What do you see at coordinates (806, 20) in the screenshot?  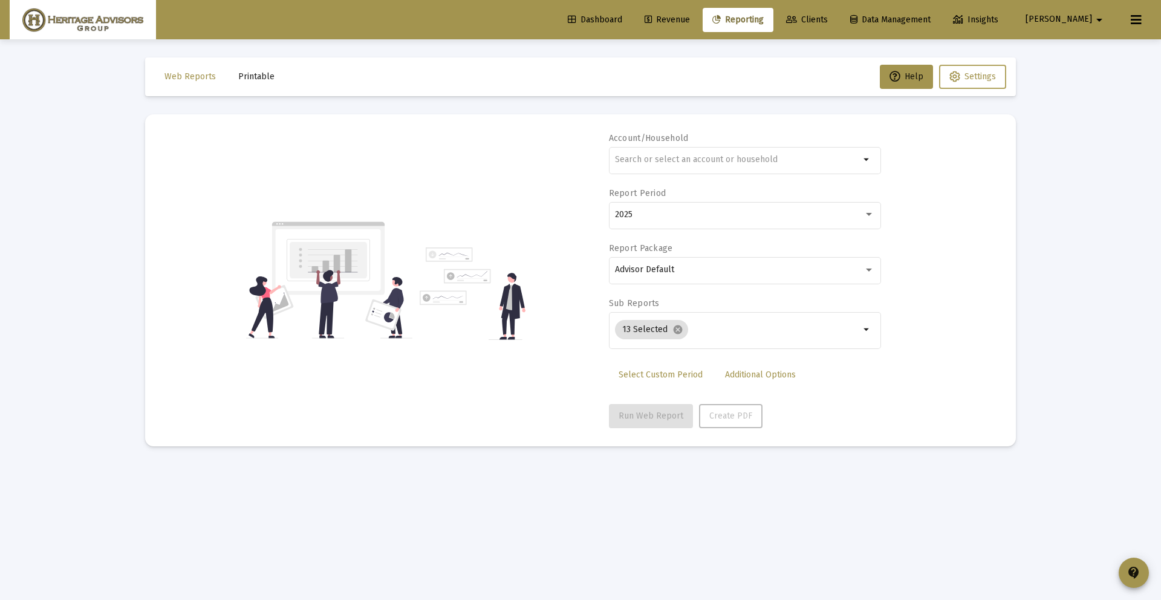 I see `a: Clients` at bounding box center [806, 20].